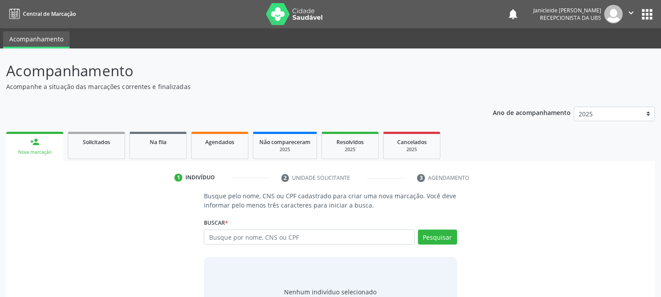 Image resolution: width=661 pixels, height=297 pixels. Describe the element at coordinates (233, 71) in the screenshot. I see `p: Acompanhamento` at that location.